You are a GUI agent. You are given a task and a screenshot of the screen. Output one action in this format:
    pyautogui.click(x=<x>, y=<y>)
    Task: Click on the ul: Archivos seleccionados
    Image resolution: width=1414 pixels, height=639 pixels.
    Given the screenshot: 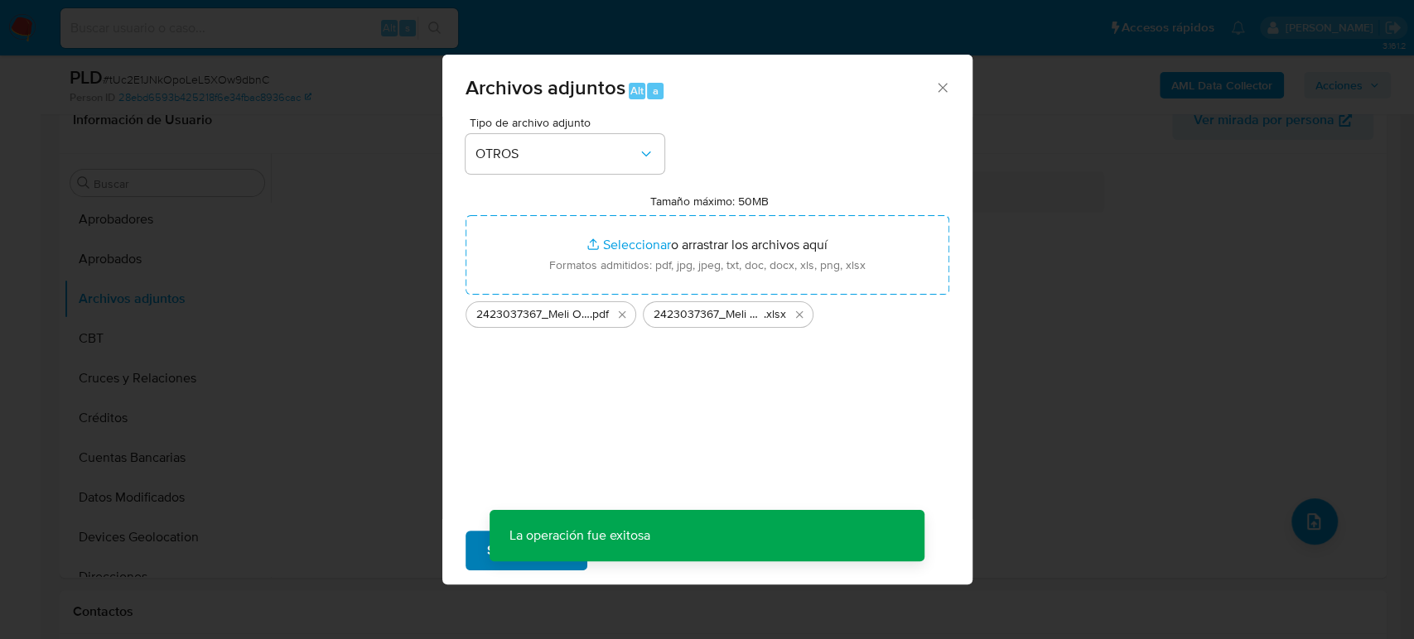 What is the action you would take?
    pyautogui.click(x=707, y=311)
    